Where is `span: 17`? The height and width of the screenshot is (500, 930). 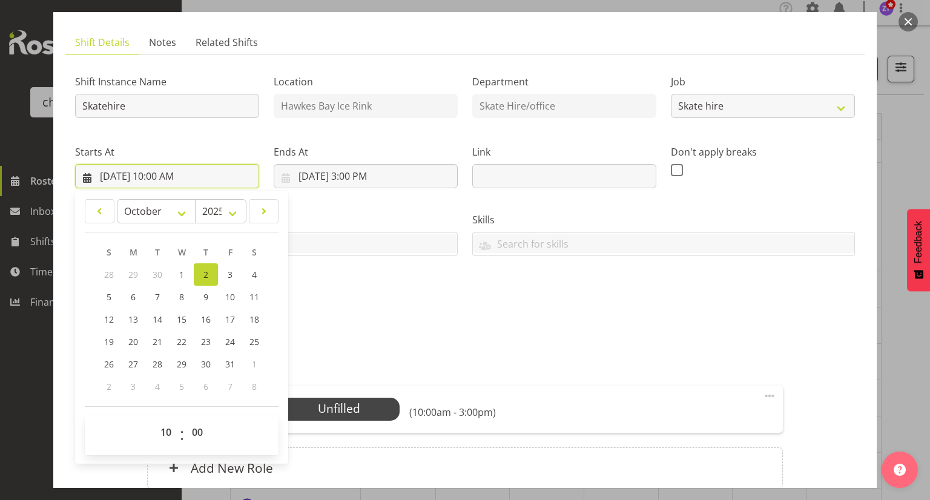
span: 17 is located at coordinates (230, 319).